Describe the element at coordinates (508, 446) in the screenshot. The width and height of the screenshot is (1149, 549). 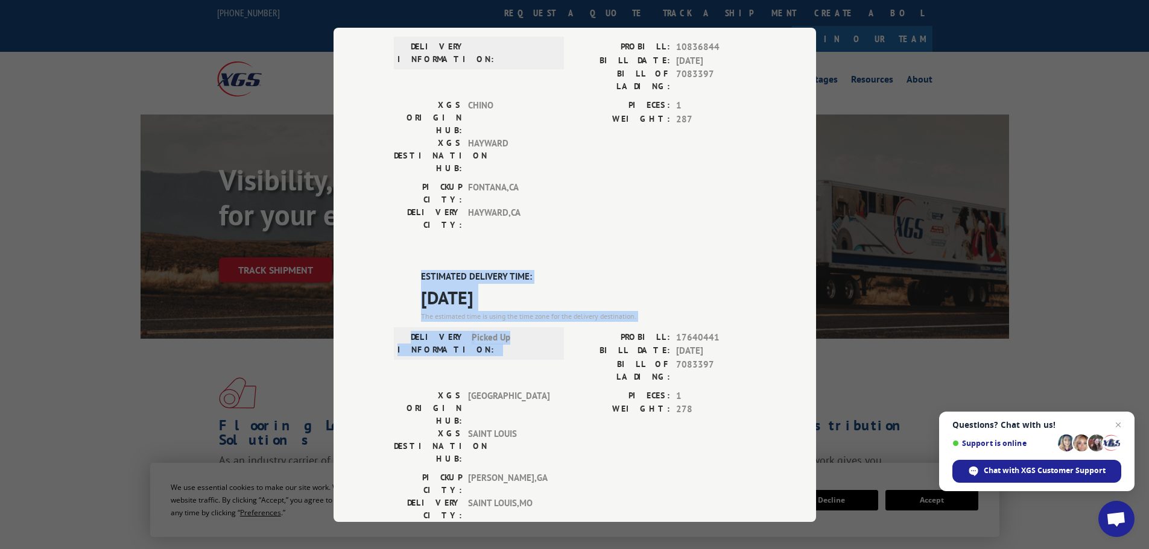
I see `span: SAINT LOUIS` at that location.